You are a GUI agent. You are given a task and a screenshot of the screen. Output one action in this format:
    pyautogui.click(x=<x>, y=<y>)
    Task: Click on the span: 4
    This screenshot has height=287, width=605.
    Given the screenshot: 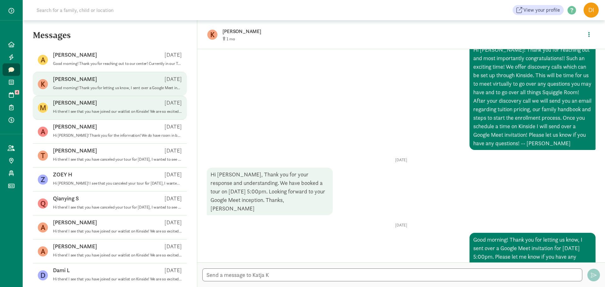 What is the action you would take?
    pyautogui.click(x=17, y=92)
    